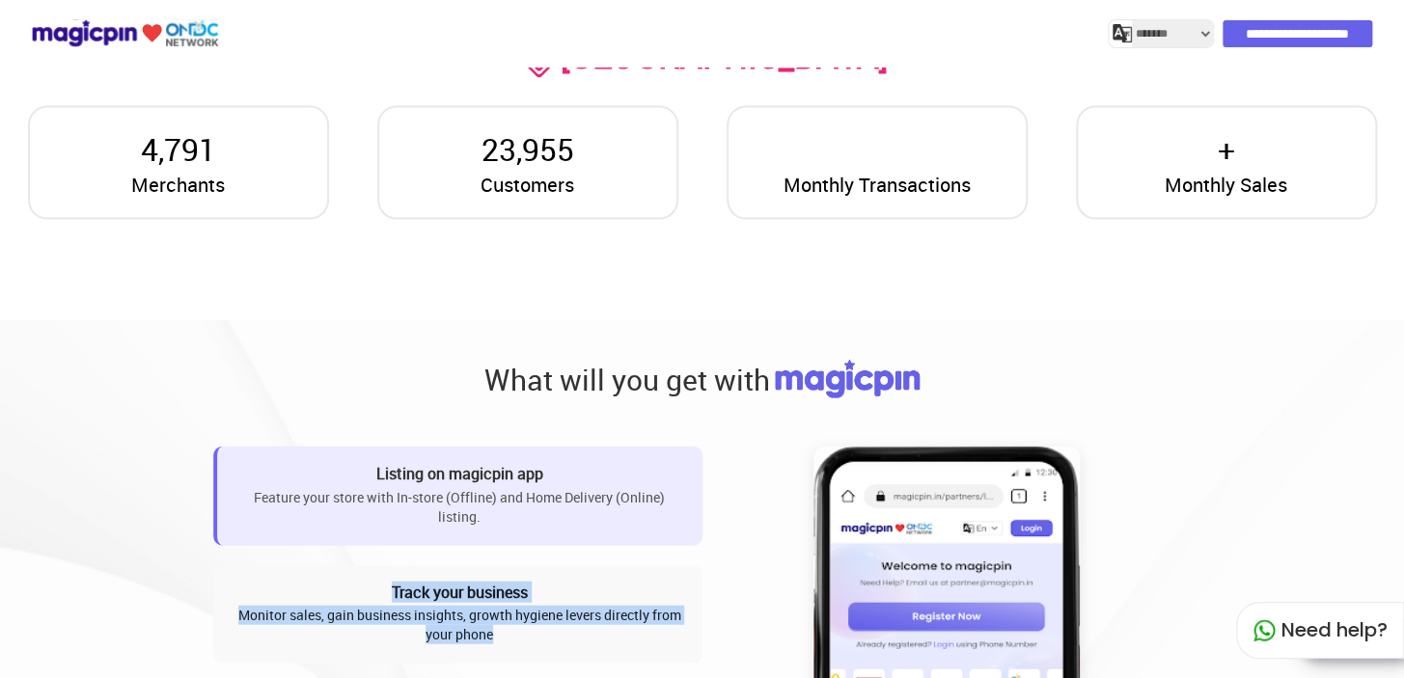 The image size is (1404, 678). Describe the element at coordinates (124, 33) in the screenshot. I see `img: ondc-logo-new-small.8a59708e.svg` at that location.